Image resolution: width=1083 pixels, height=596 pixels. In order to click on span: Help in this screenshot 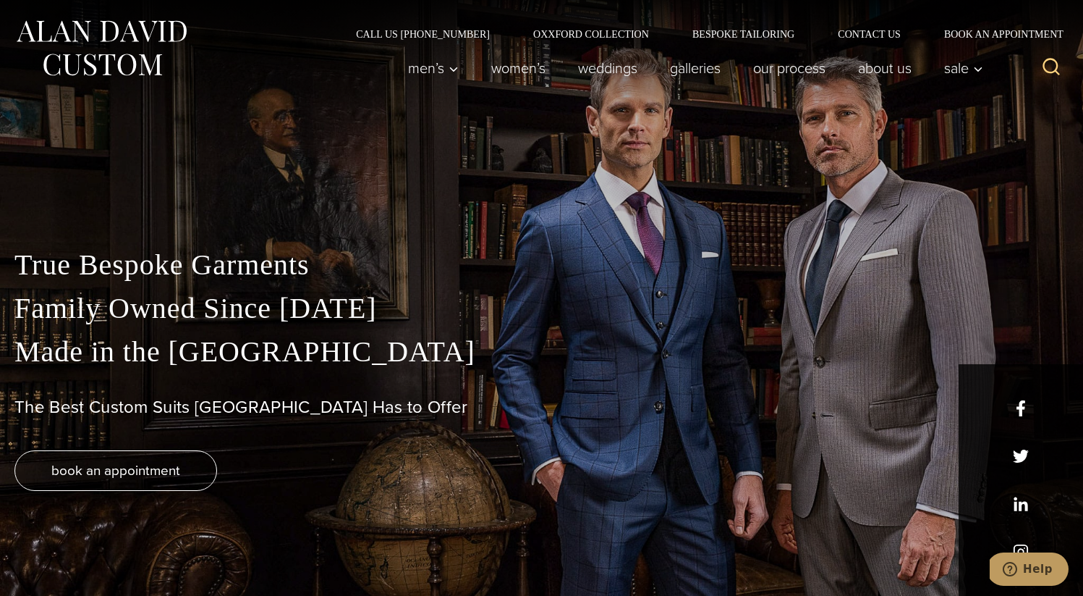, I will do `click(48, 17)`.